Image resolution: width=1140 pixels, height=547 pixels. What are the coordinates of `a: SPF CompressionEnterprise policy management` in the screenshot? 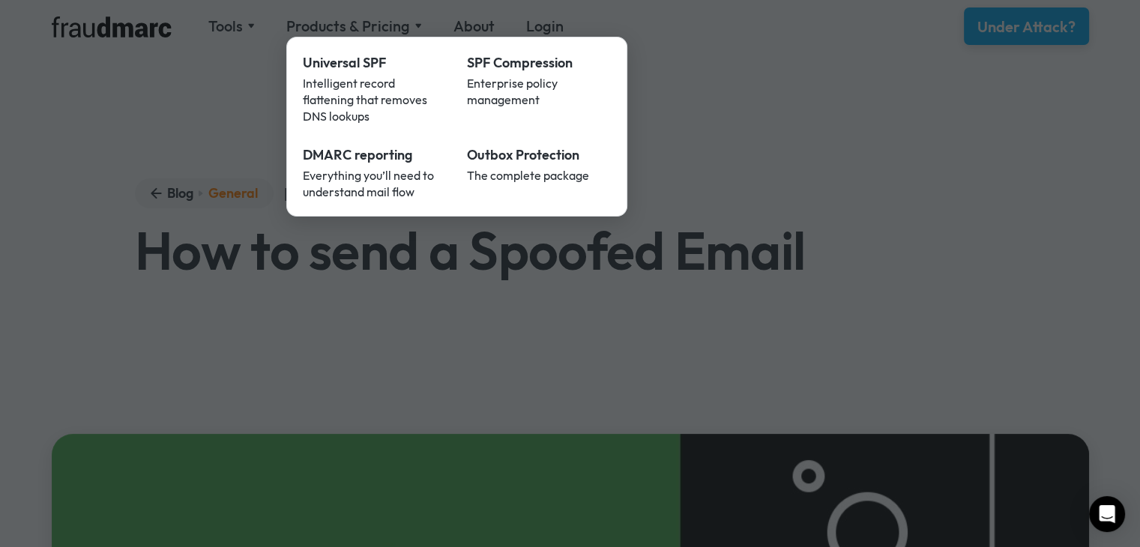 It's located at (539, 88).